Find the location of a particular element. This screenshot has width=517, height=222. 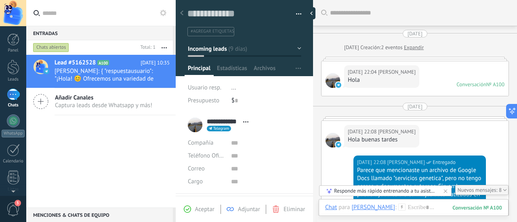

div: Compañía is located at coordinates (206, 143).